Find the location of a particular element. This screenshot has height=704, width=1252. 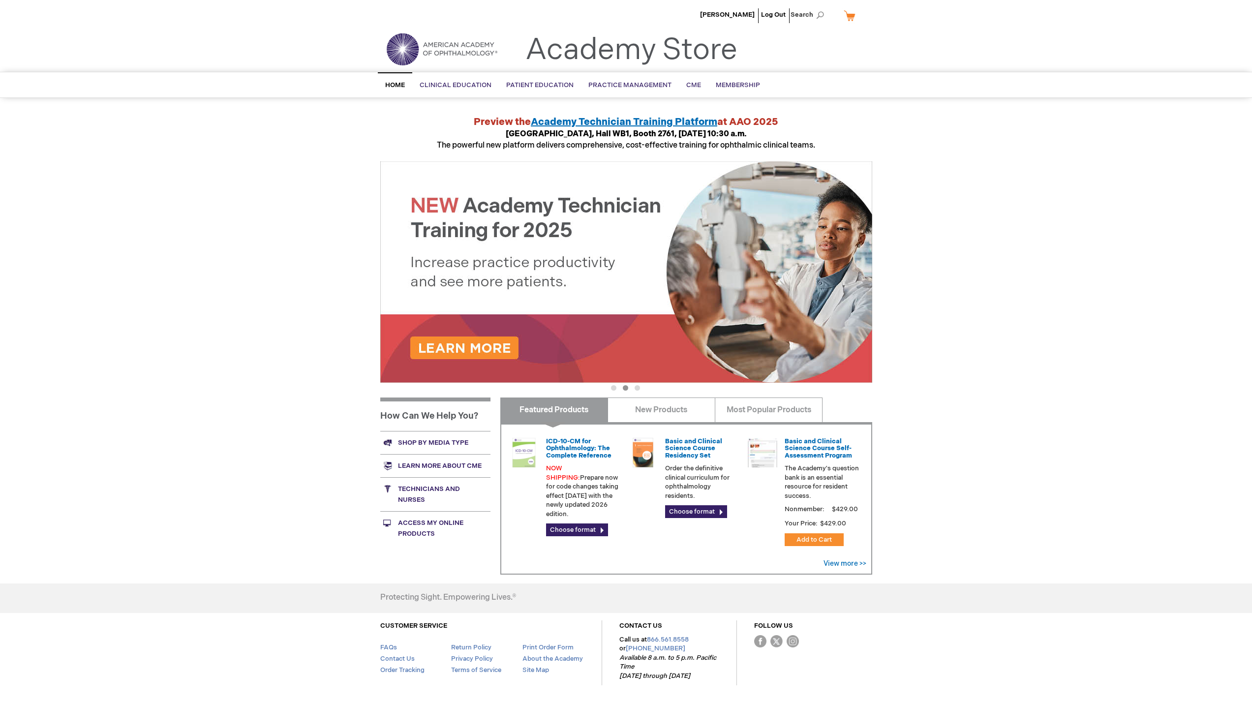

span: Patient Education is located at coordinates (539, 85).